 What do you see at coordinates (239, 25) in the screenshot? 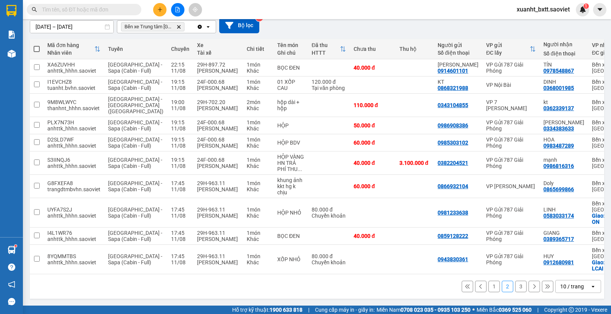
I see `button: Bộ lọc` at bounding box center [239, 25].